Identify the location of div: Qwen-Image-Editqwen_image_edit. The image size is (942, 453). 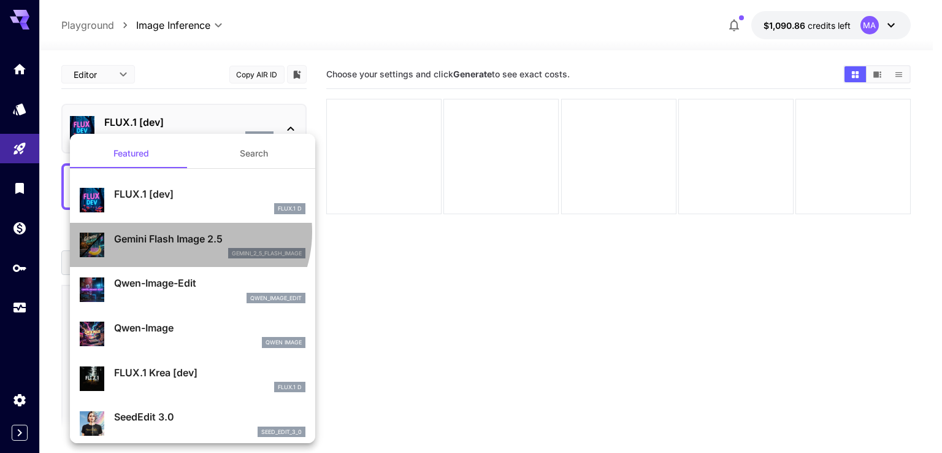
(193, 289).